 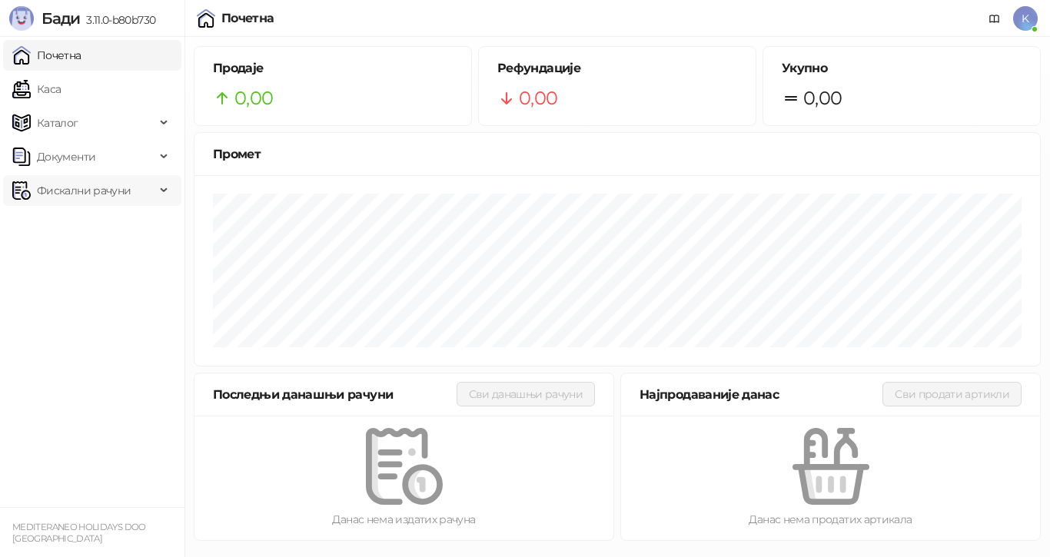 What do you see at coordinates (526, 394) in the screenshot?
I see `button: Сви данашњи рачуни` at bounding box center [526, 394].